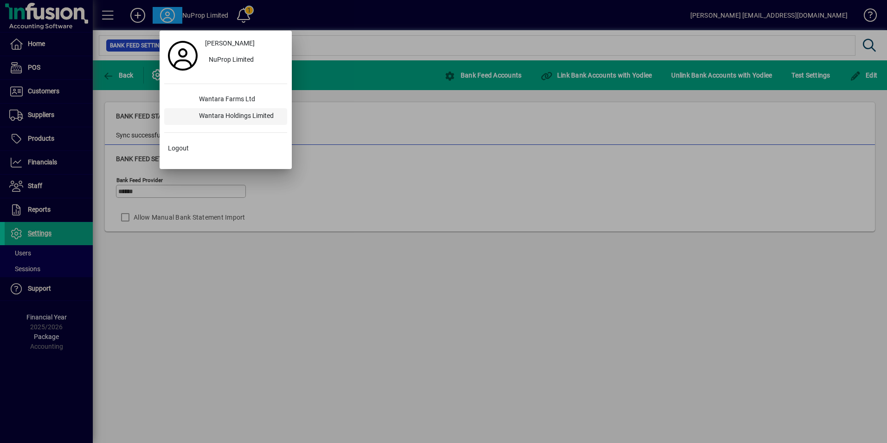  I want to click on div: Wantara Holdings Limited, so click(239, 116).